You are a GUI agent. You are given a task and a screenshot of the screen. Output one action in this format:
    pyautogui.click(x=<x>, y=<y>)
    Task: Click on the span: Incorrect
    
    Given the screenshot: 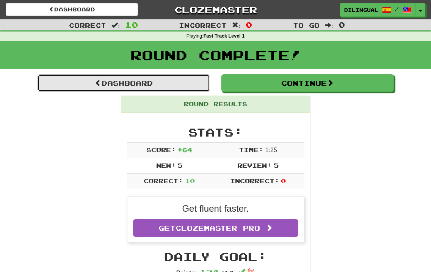 What is the action you would take?
    pyautogui.click(x=203, y=25)
    